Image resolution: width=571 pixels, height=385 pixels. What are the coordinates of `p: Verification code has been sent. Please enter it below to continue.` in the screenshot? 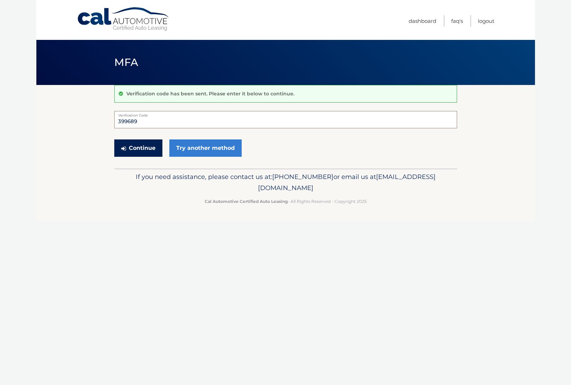 It's located at (210, 94).